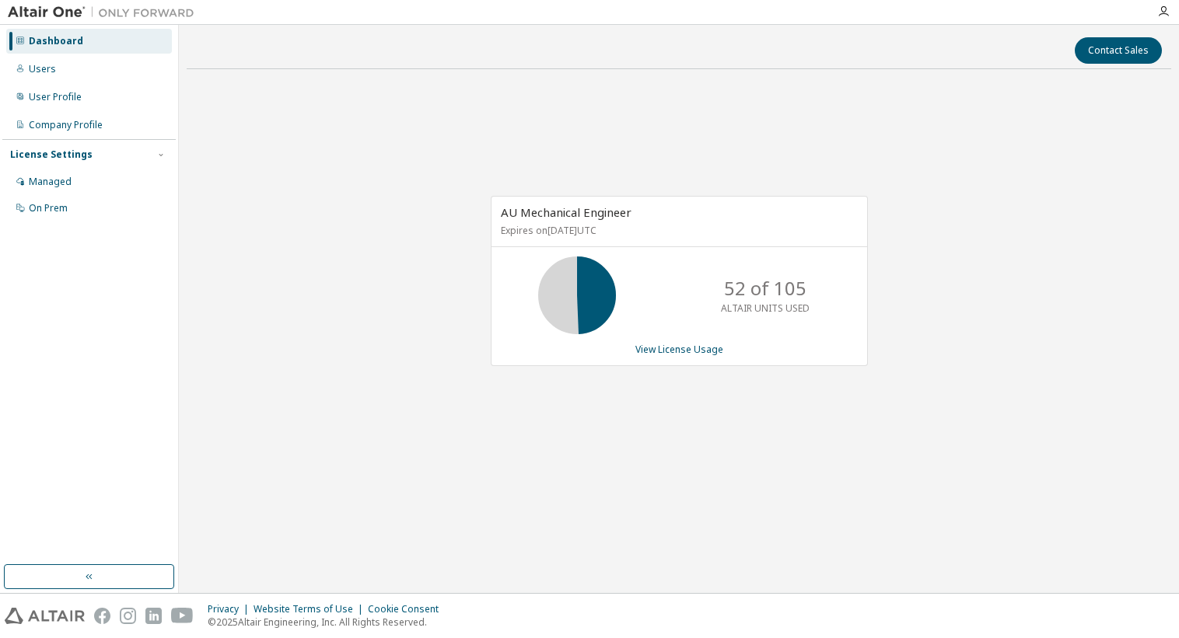 This screenshot has width=1179, height=638. I want to click on div: Users, so click(42, 69).